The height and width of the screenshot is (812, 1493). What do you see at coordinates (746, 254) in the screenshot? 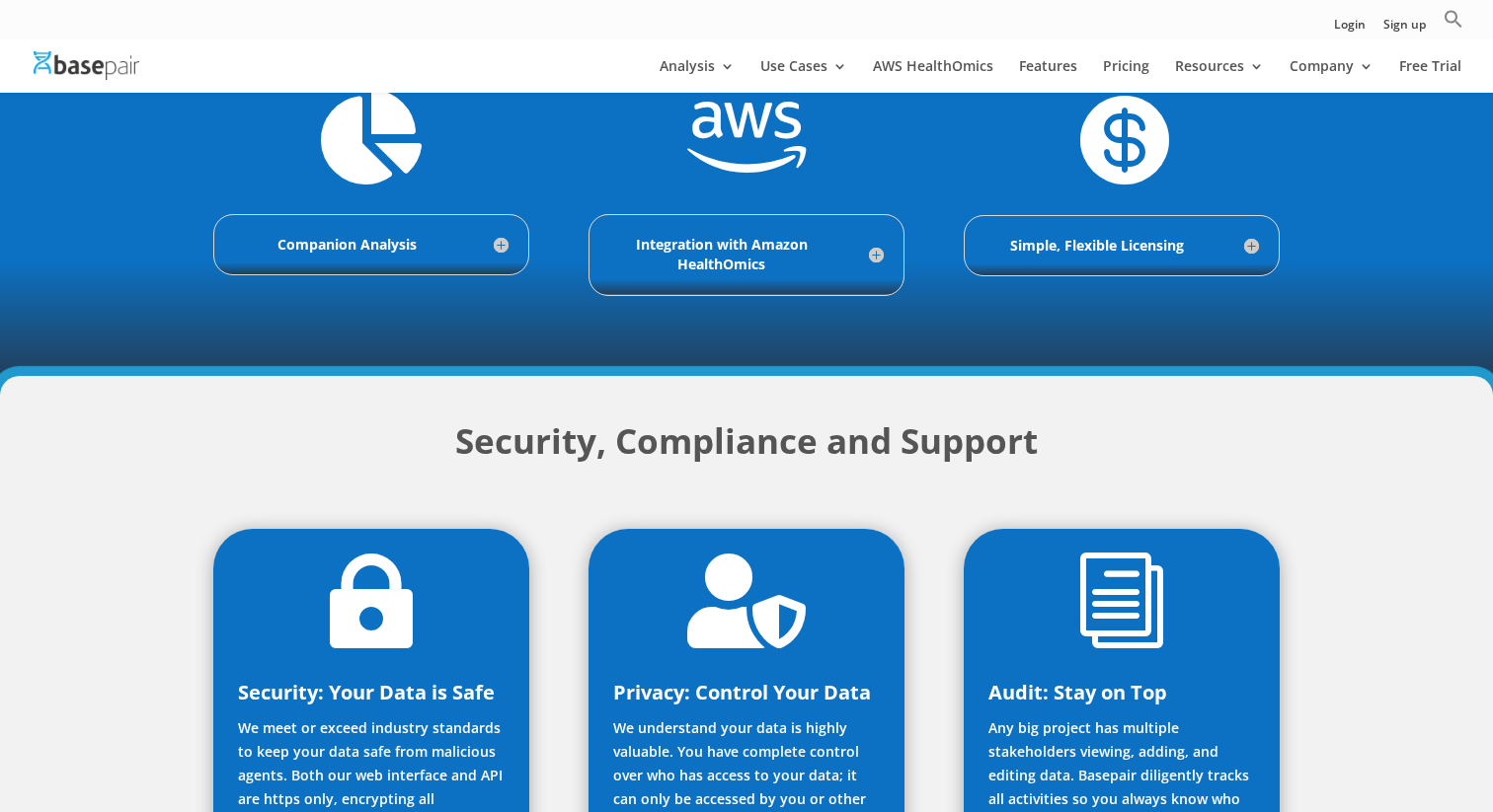
I see `h5: Integration with Amazon HealthOmics` at bounding box center [746, 254].